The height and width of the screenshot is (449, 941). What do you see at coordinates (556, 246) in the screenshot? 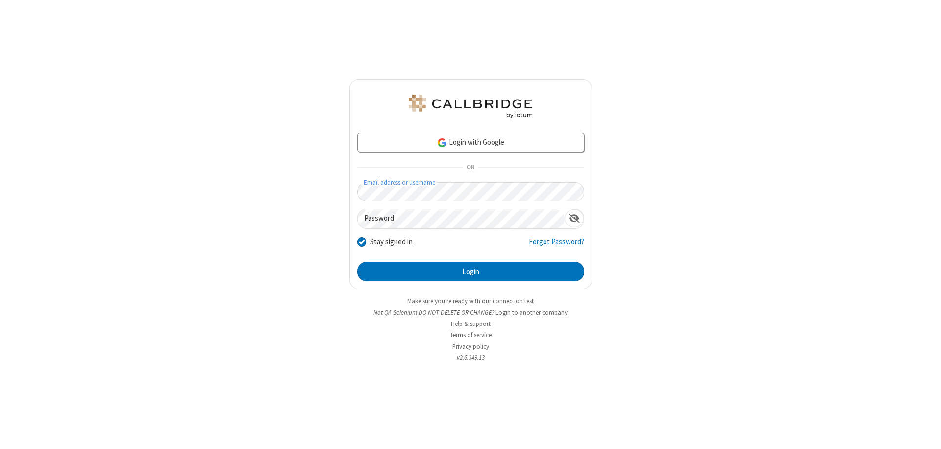
I see `a: Forgot Password?` at bounding box center [556, 246].